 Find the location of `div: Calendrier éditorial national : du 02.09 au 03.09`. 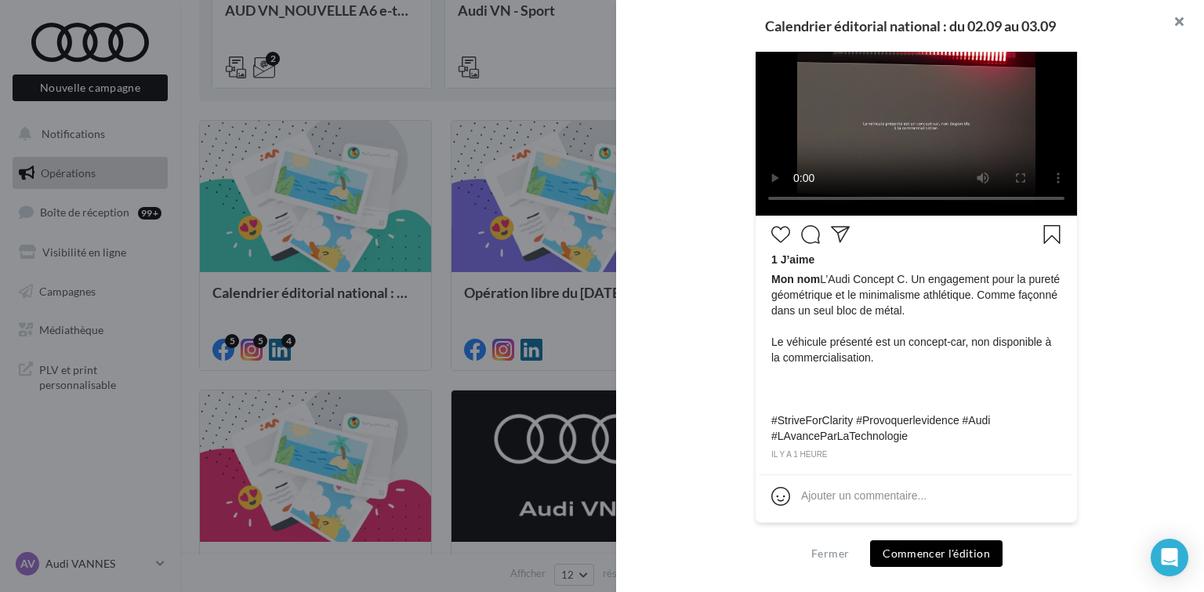

div: Calendrier éditorial national : du 02.09 au 03.09 is located at coordinates (910, 26).